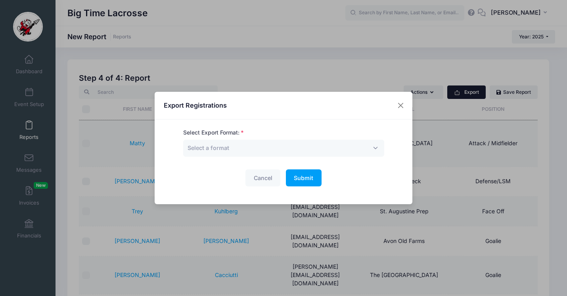 This screenshot has width=567, height=296. Describe the element at coordinates (304, 178) in the screenshot. I see `button: Submit` at that location.